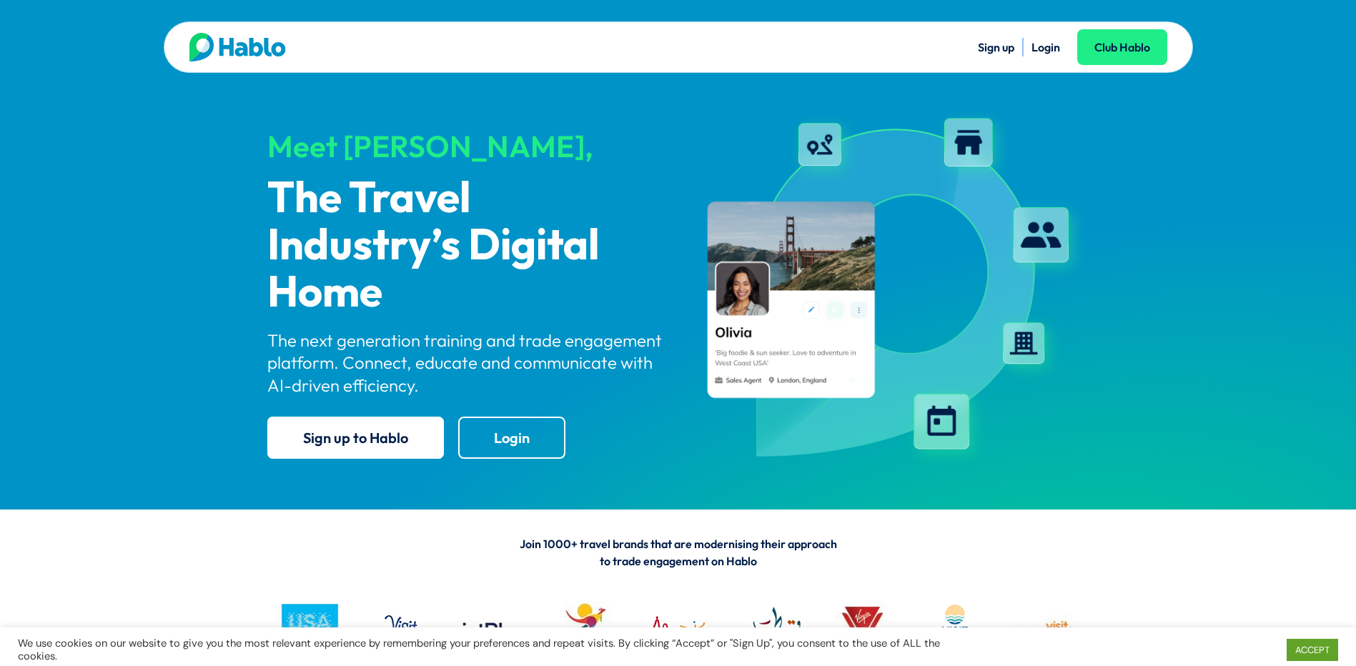 This screenshot has width=1356, height=666. What do you see at coordinates (479, 650) in the screenshot?
I see `div: We use cookies on our website to give you the most relevant experience by remembering your prefer...` at bounding box center [479, 650].